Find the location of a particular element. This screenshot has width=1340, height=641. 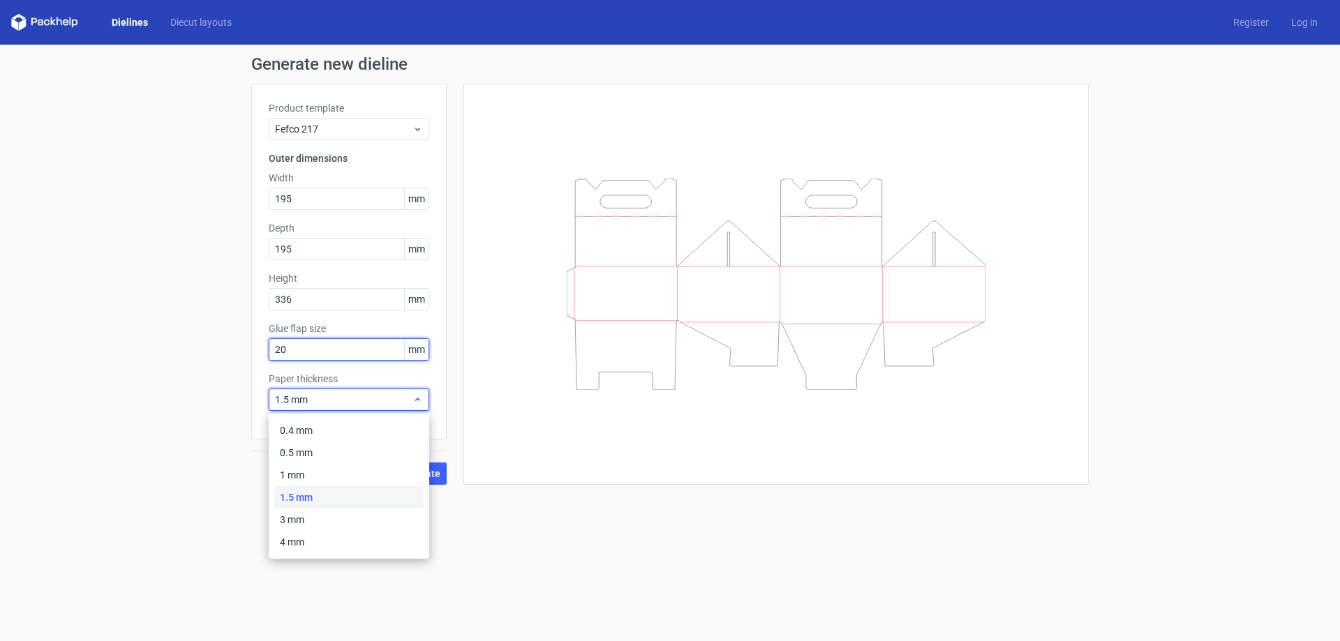

div: 0.4 mm is located at coordinates (349, 431).